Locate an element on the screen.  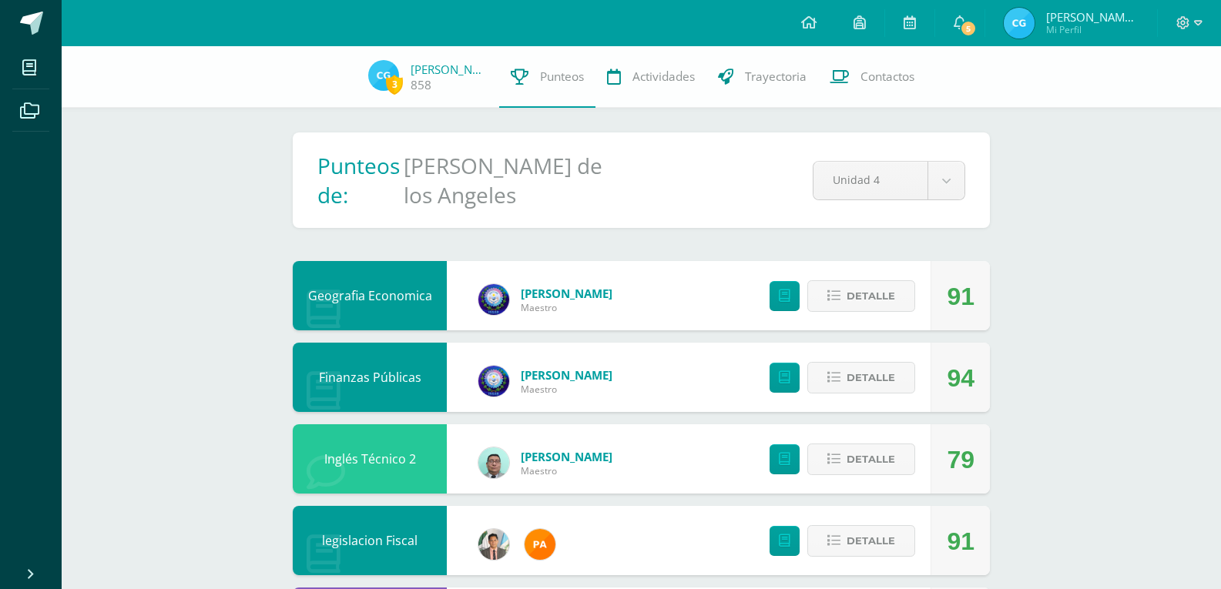
span: Unidad 4 is located at coordinates (871, 180).